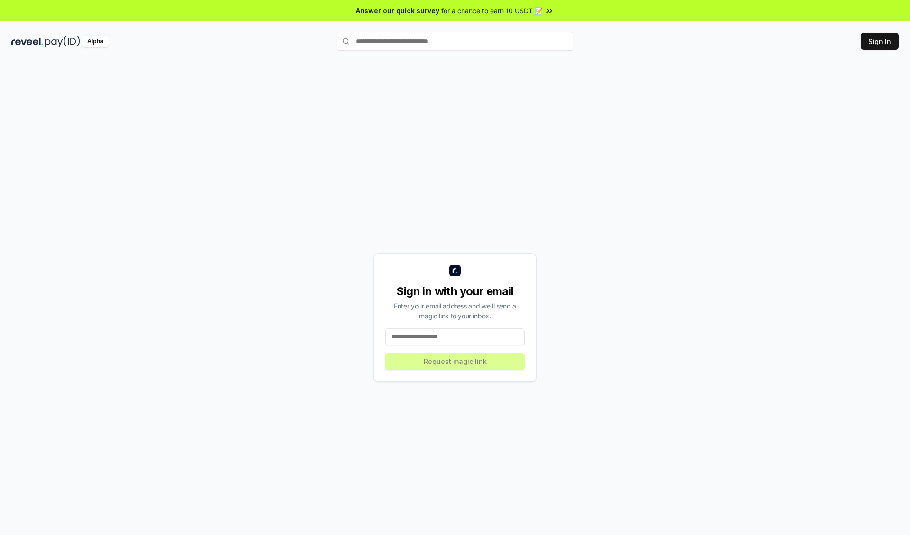 The image size is (910, 535). I want to click on div: Enter your email address and we’ll send a magic link to your inbox., so click(455, 311).